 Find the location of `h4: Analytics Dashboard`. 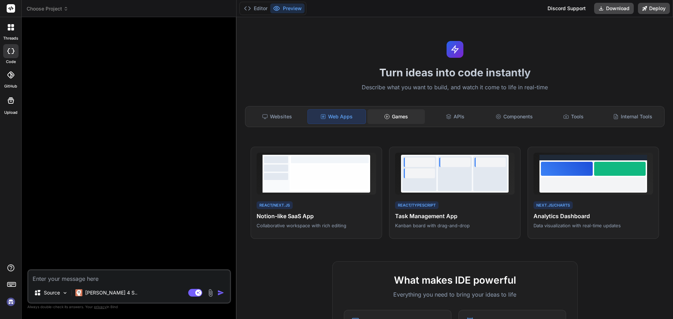

h4: Analytics Dashboard is located at coordinates (593, 216).